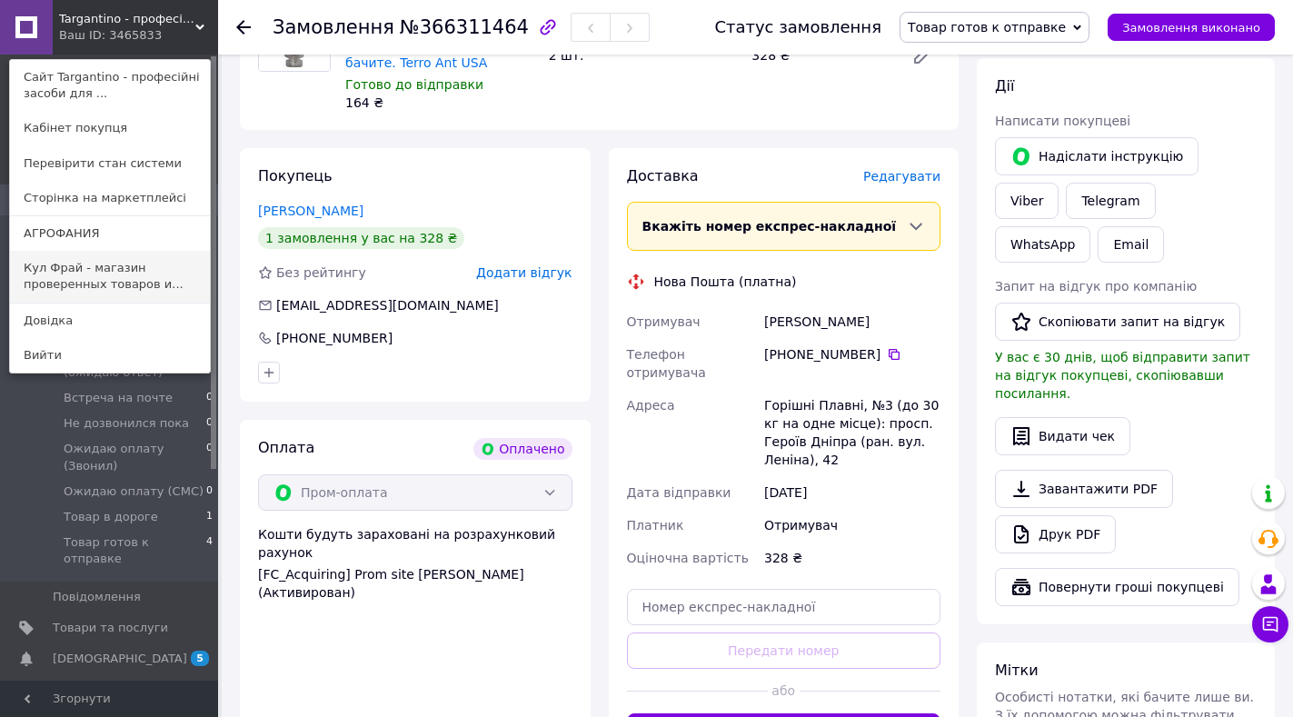 The image size is (1293, 717). Describe the element at coordinates (922, 55) in the screenshot. I see `a: Редагувати` at that location.